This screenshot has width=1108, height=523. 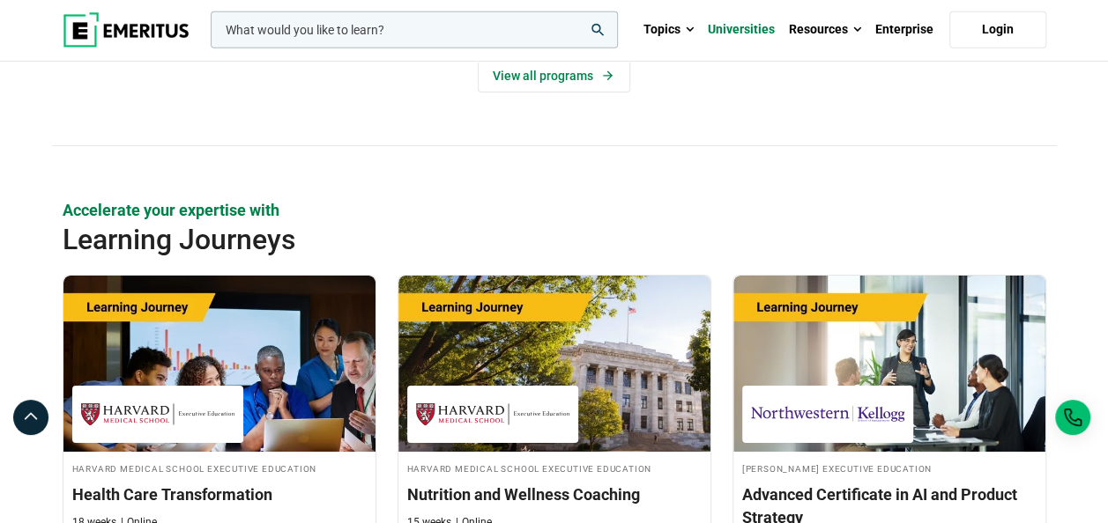 I want to click on a: View all programs, so click(x=553, y=76).